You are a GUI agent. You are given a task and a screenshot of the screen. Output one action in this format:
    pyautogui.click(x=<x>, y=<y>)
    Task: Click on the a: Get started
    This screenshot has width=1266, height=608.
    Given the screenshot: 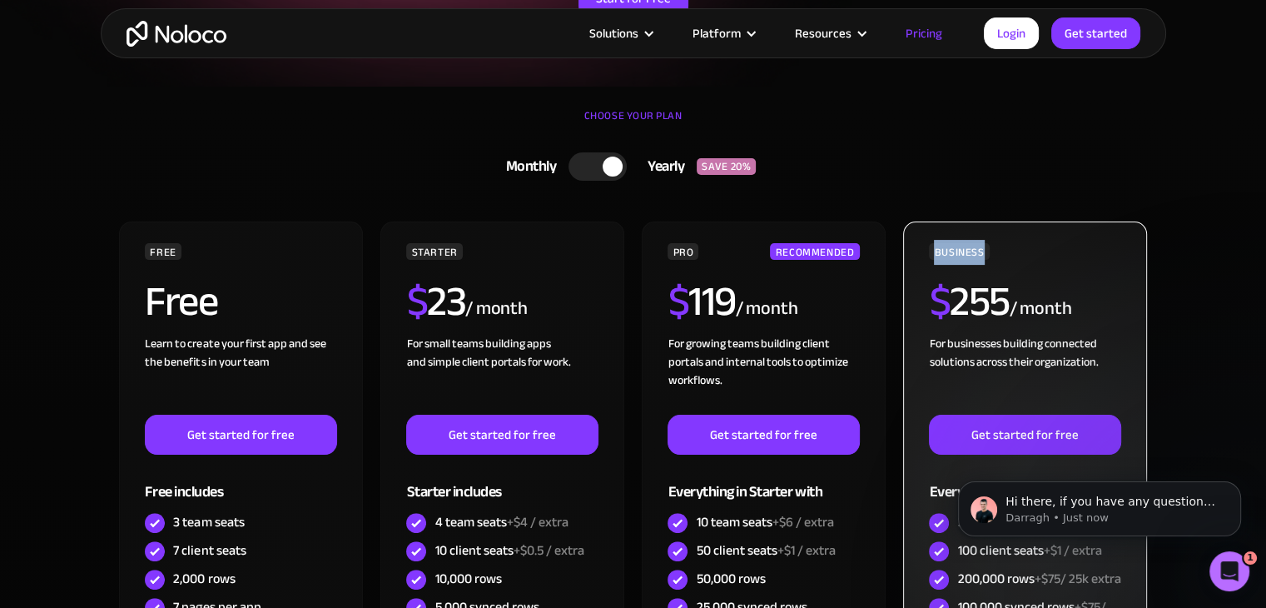 What is the action you would take?
    pyautogui.click(x=1095, y=33)
    